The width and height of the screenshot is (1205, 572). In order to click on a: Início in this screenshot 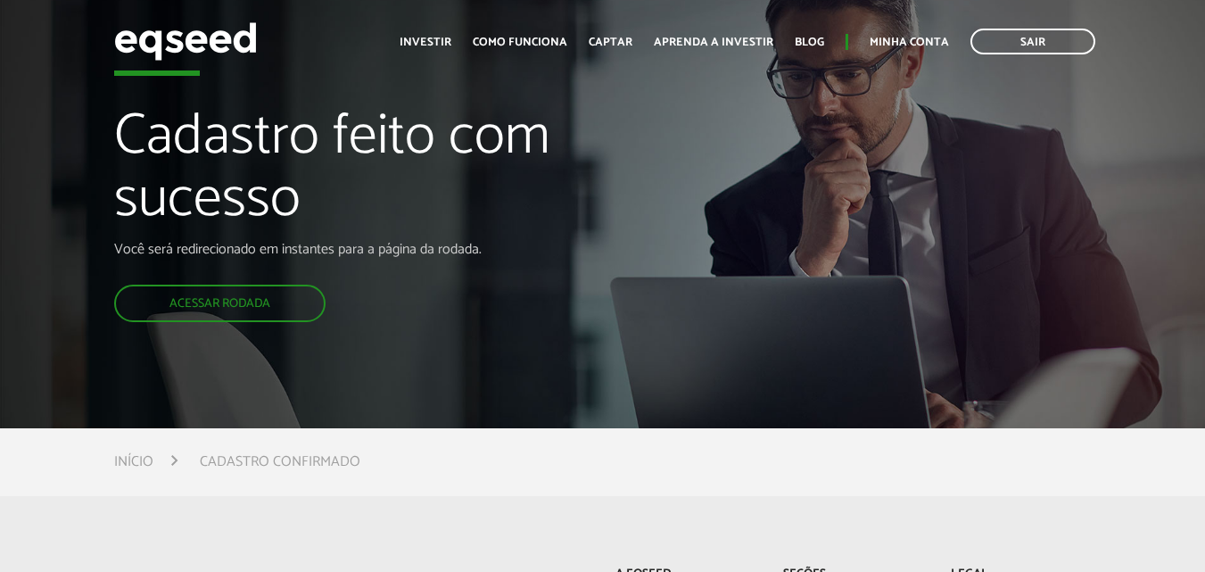, I will do `click(134, 462)`.